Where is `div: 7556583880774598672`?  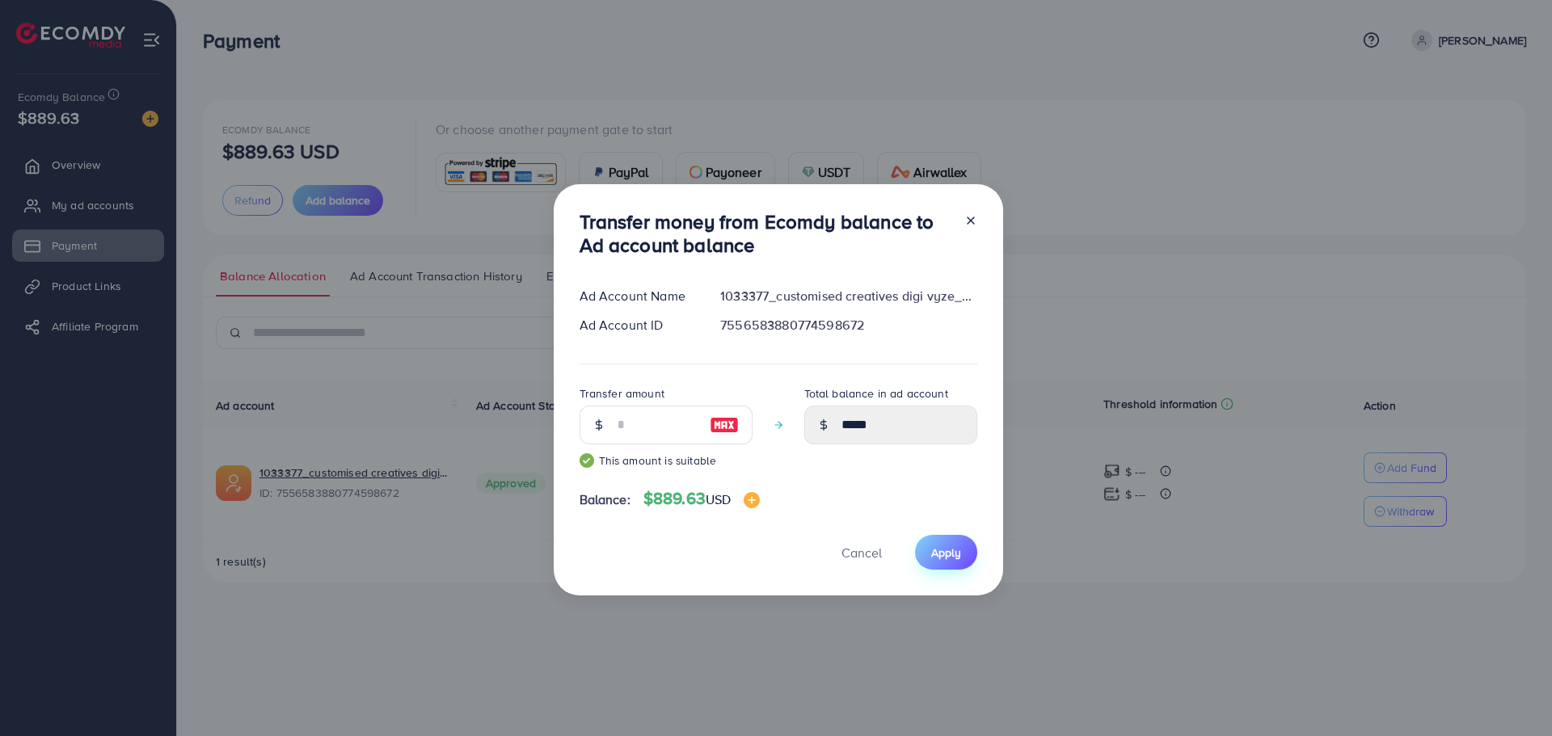 div: 7556583880774598672 is located at coordinates (848, 325).